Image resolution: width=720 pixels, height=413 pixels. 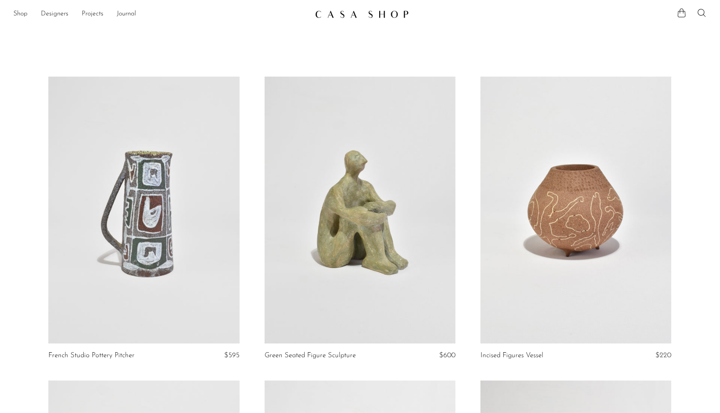 What do you see at coordinates (663, 355) in the screenshot?
I see `span: $220` at bounding box center [663, 355].